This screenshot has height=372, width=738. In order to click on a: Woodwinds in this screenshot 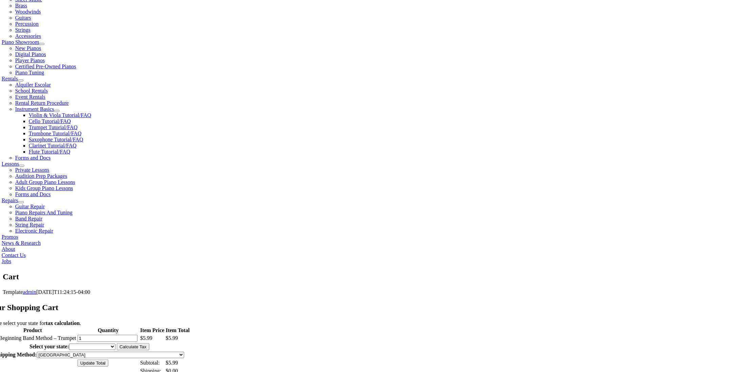, I will do `click(28, 12)`.